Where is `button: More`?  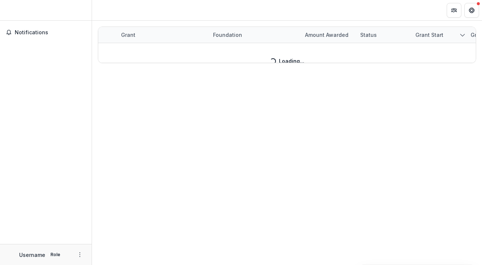
button: More is located at coordinates (80, 254).